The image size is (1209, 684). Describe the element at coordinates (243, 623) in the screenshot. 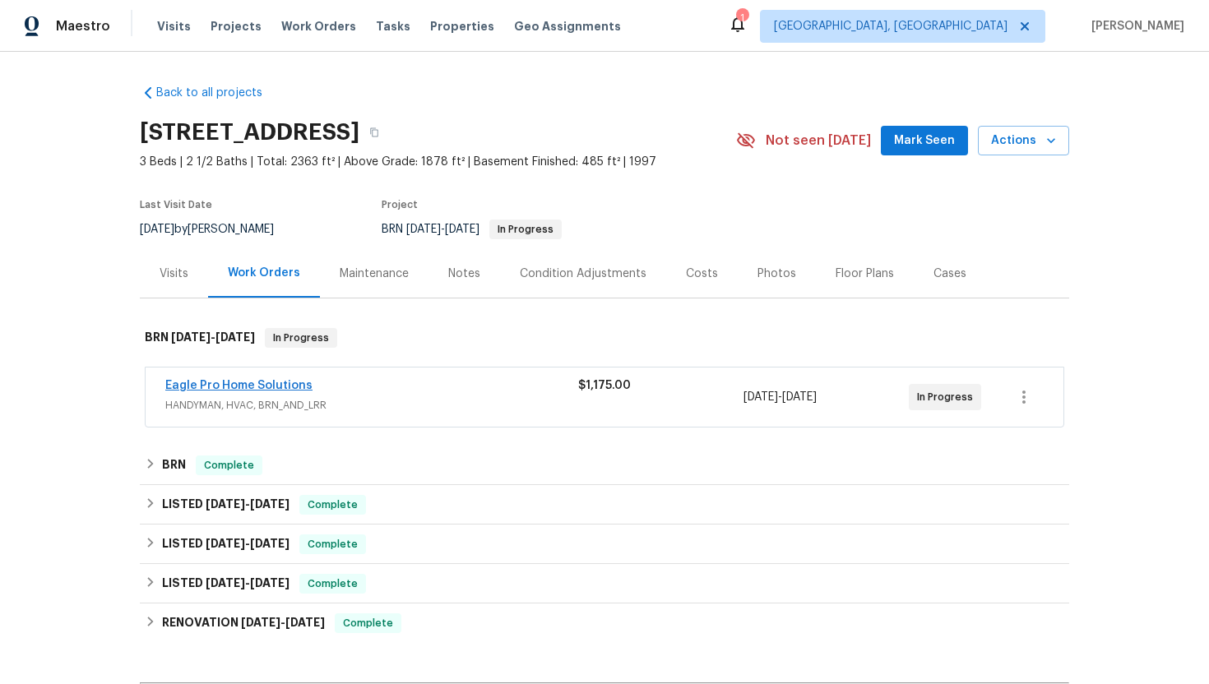

I see `h6: RENOVATION` at that location.